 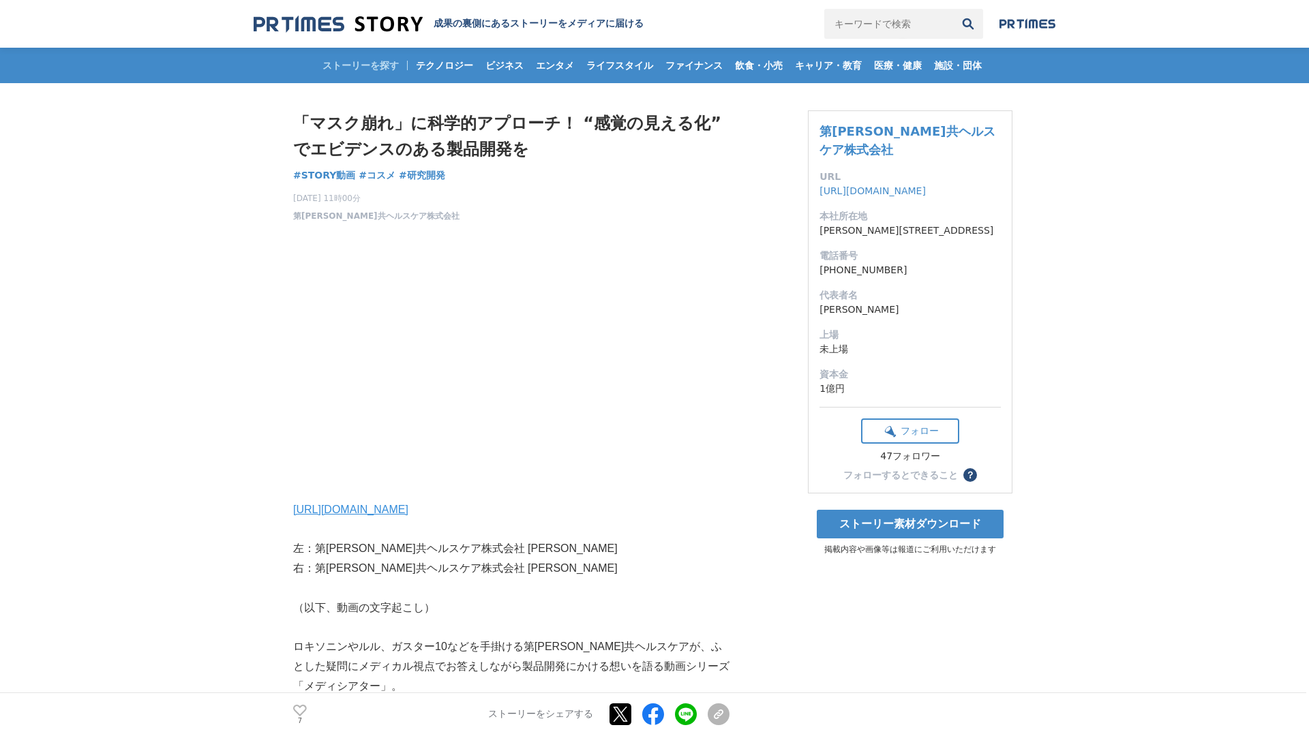 What do you see at coordinates (910, 335) in the screenshot?
I see `dt: 上場` at bounding box center [910, 335].